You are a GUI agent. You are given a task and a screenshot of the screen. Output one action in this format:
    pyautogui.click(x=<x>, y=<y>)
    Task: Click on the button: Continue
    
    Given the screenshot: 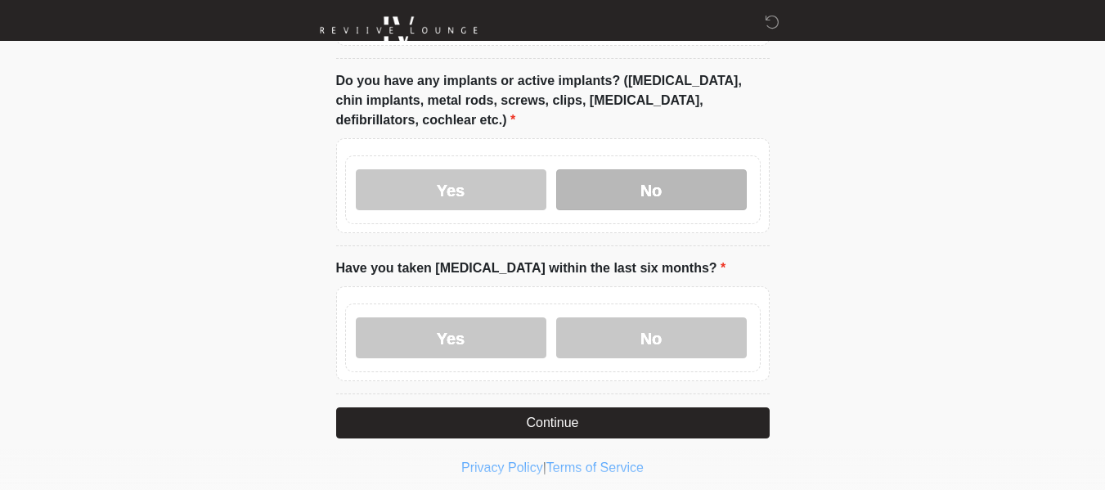 What is the action you would take?
    pyautogui.click(x=553, y=423)
    